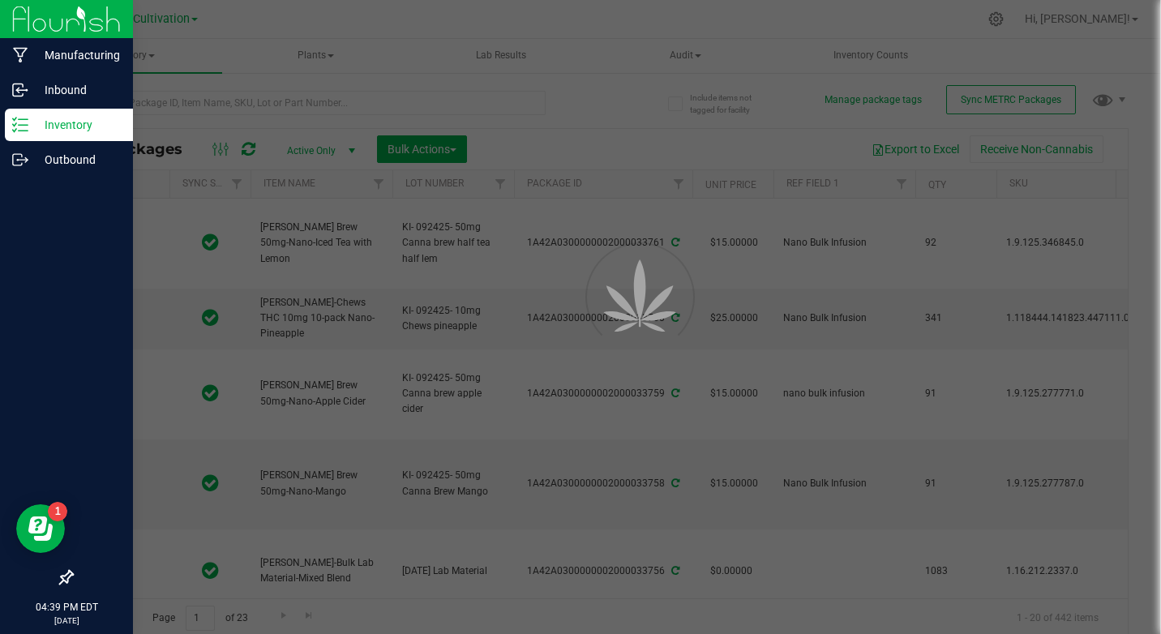 The height and width of the screenshot is (634, 1161). What do you see at coordinates (20, 125) in the screenshot?
I see `inline-svg: Inventory` at bounding box center [20, 125].